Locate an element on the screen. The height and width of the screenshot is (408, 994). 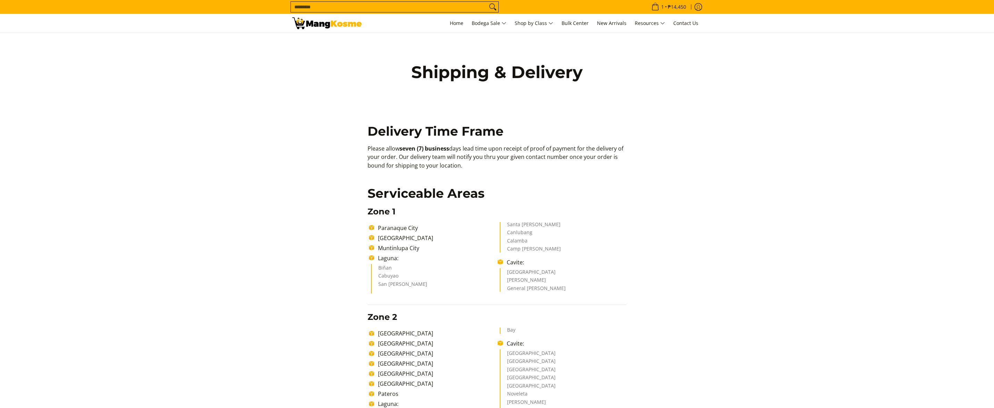
nav: Main Menu is located at coordinates (535, 23).